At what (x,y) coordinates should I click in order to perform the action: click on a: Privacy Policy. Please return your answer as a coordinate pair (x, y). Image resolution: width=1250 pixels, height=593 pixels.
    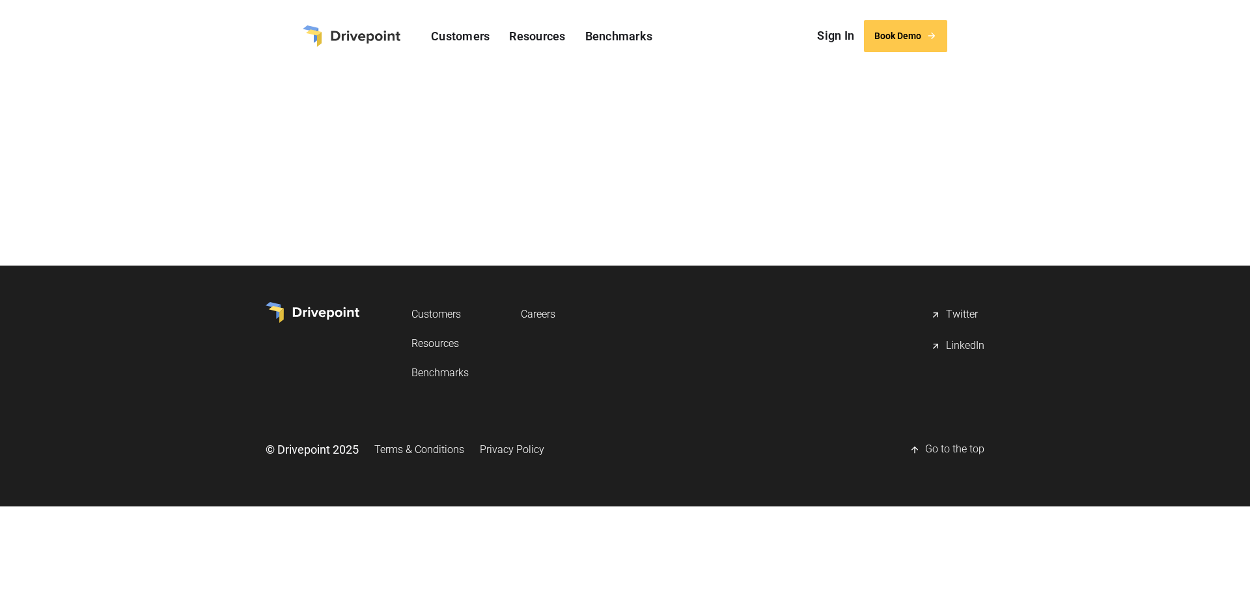
    Looking at the image, I should click on (512, 449).